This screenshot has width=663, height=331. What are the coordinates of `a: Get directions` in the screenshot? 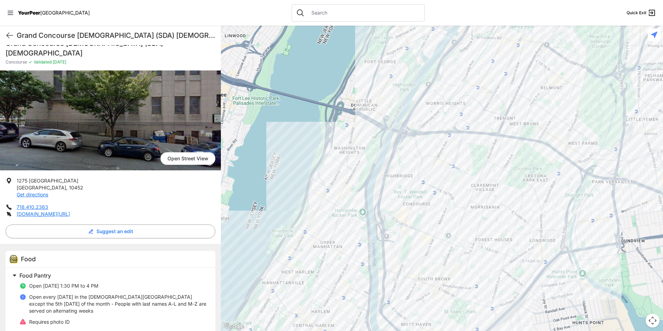 It's located at (32, 194).